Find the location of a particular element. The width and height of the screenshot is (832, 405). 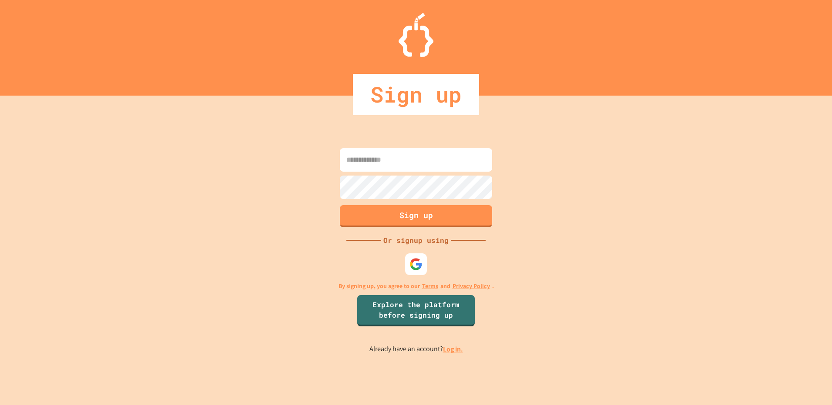

div: Sign up is located at coordinates (416, 94).